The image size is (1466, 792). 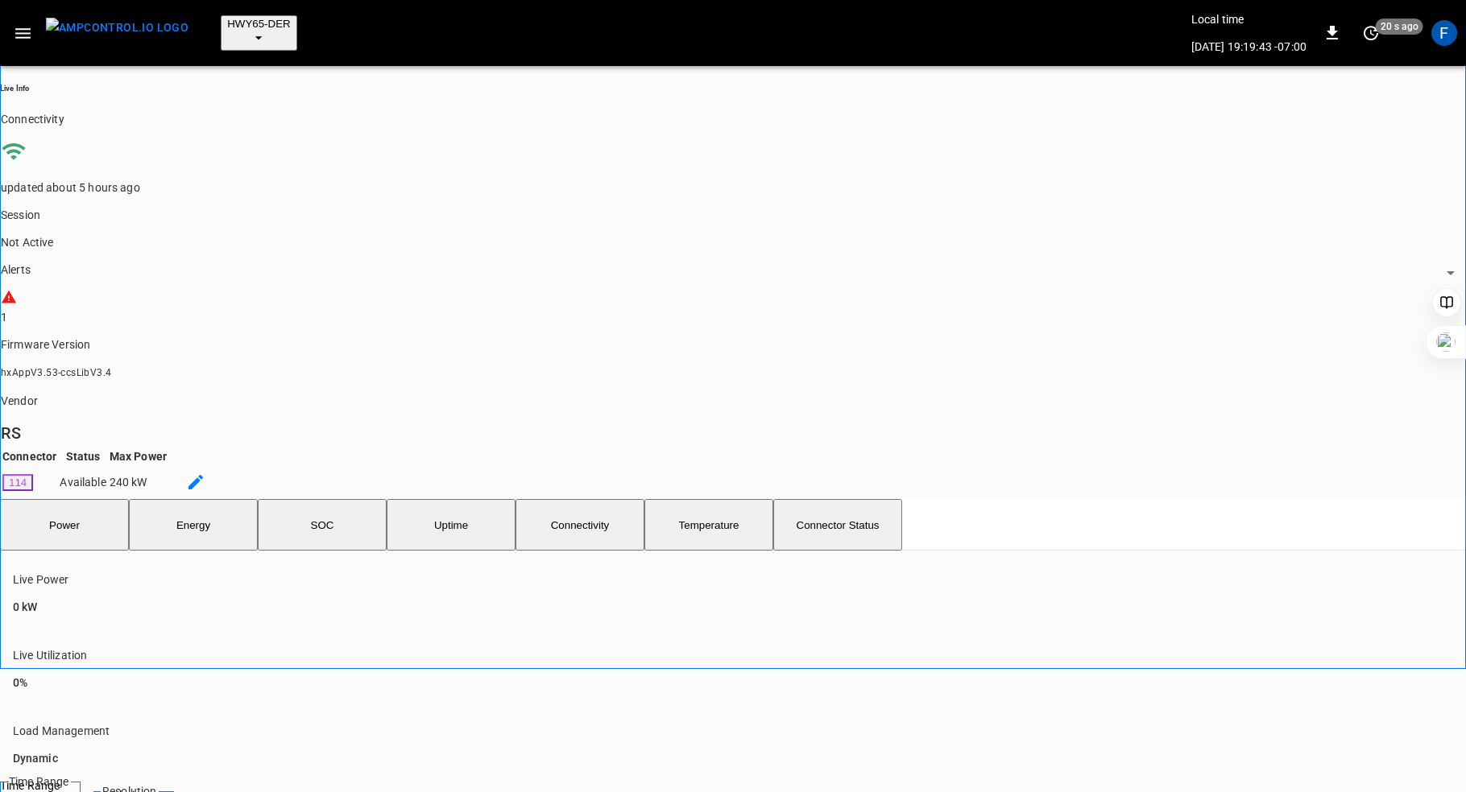 What do you see at coordinates (733, 345) in the screenshot?
I see `p: Firmware Version` at bounding box center [733, 345].